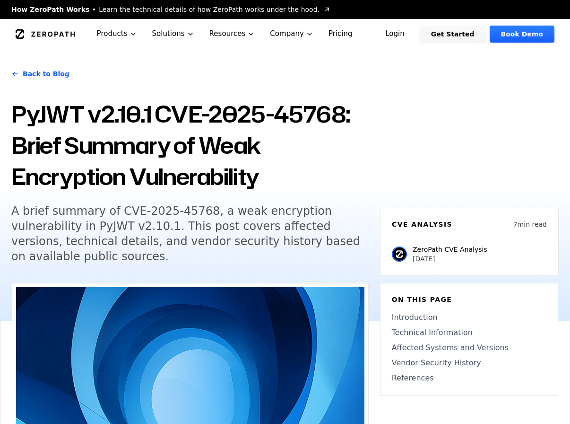 The height and width of the screenshot is (424, 570). I want to click on a: Book Demo, so click(522, 34).